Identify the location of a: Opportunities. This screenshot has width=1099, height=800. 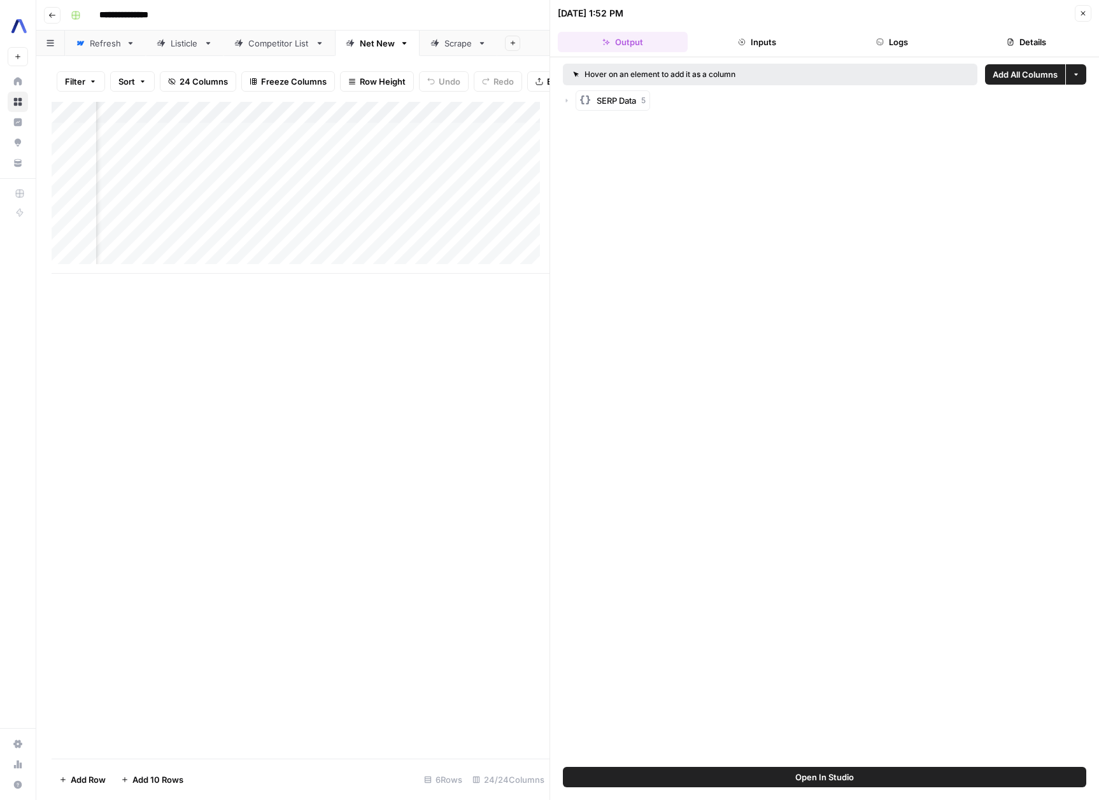
(18, 143).